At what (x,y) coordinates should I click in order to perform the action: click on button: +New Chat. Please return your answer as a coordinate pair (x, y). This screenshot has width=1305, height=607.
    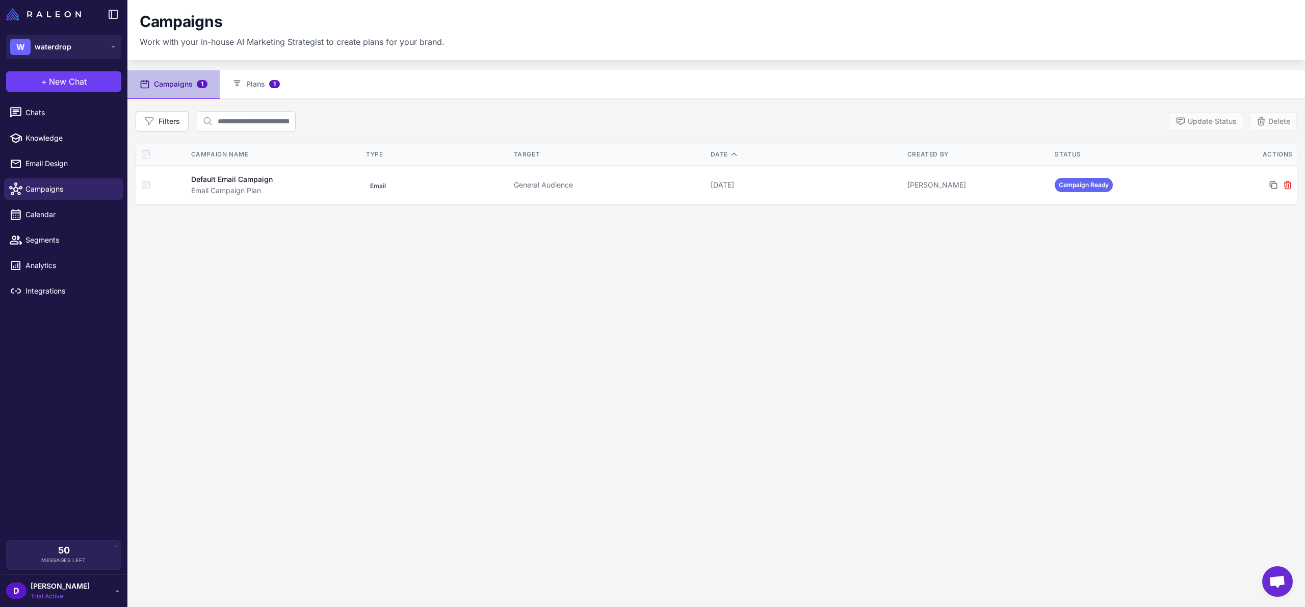
    Looking at the image, I should click on (64, 82).